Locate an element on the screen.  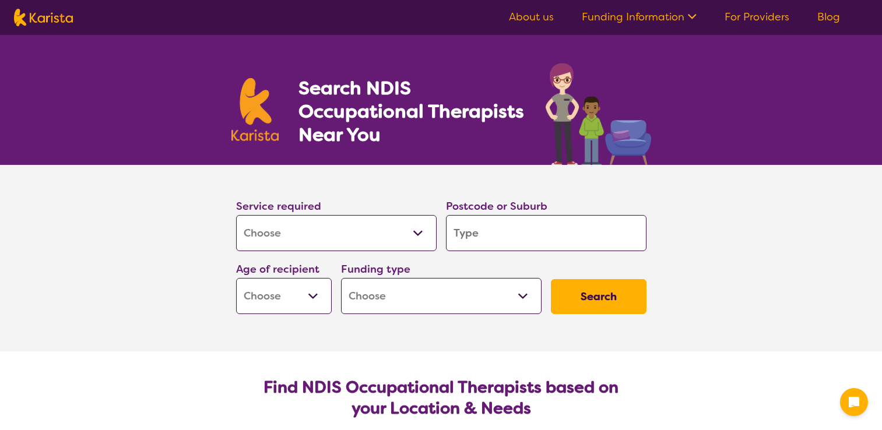
h2: Find NDIS Occupational Therapists based on your Location & Needs is located at coordinates (441, 398).